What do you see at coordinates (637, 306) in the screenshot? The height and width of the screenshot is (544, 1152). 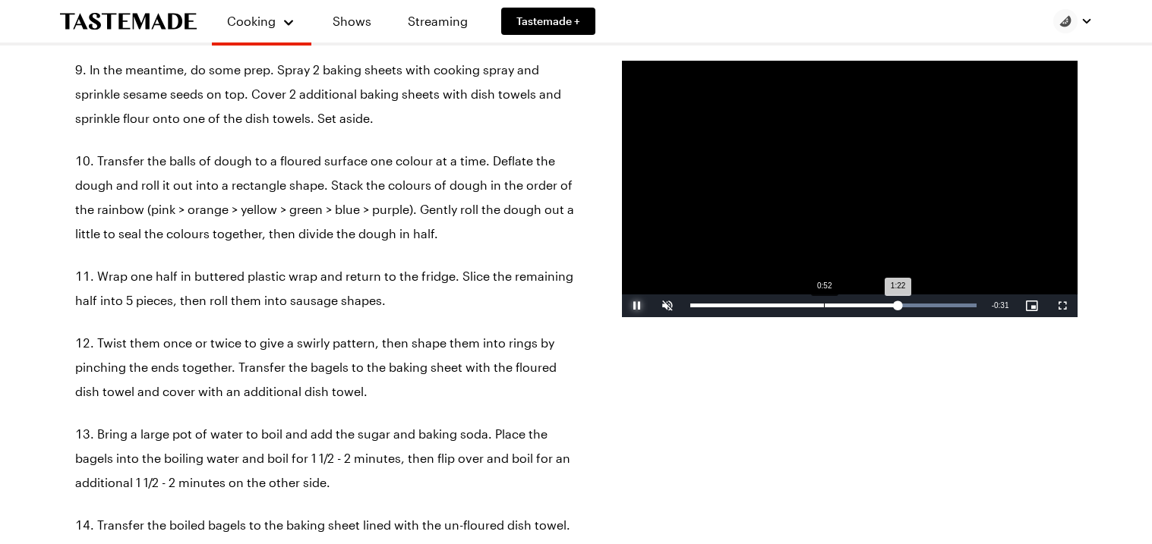 I see `button: Pause` at bounding box center [637, 306].